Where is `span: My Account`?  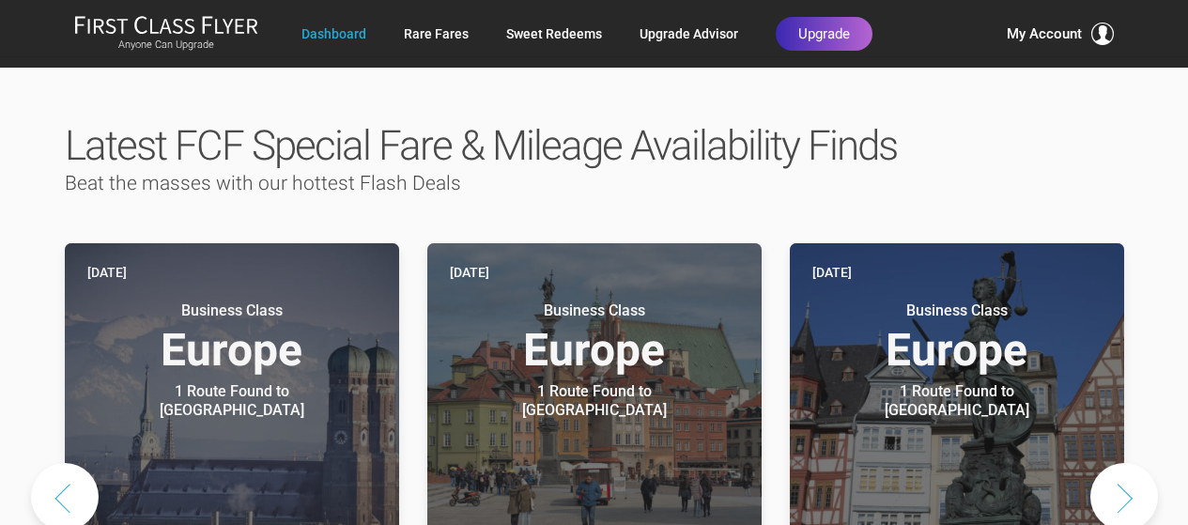 span: My Account is located at coordinates (1044, 34).